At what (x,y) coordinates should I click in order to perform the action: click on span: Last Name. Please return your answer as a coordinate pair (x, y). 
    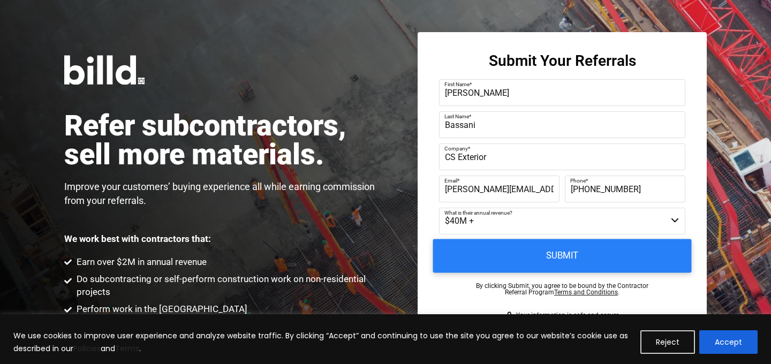
    Looking at the image, I should click on (457, 116).